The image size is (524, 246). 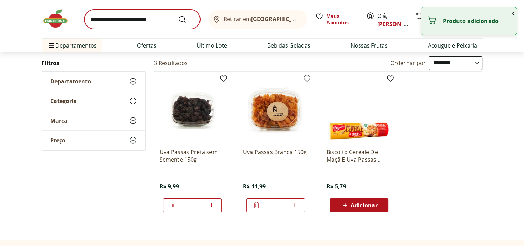 I want to click on span: Olá,, so click(x=393, y=20).